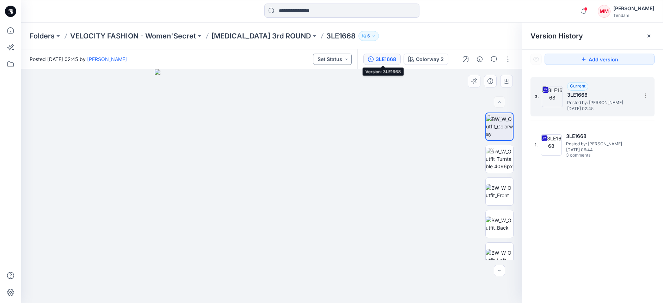 The image size is (663, 303). I want to click on button: Show Hidden Versions, so click(536, 59).